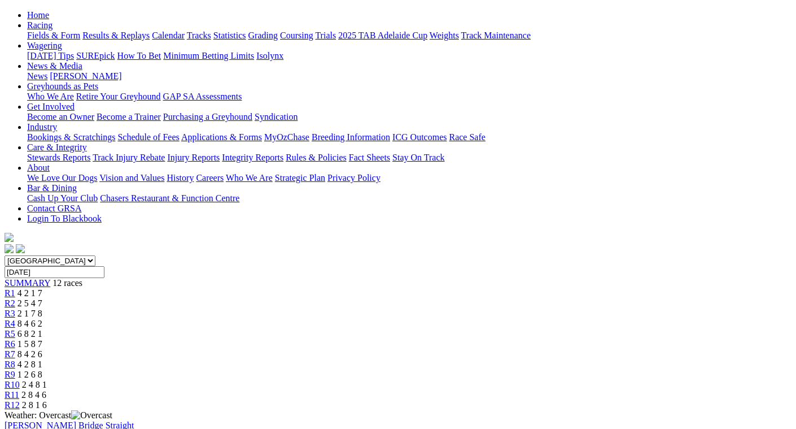 Image resolution: width=796 pixels, height=429 pixels. Describe the element at coordinates (409, 36) in the screenshot. I see `div: Racing` at that location.